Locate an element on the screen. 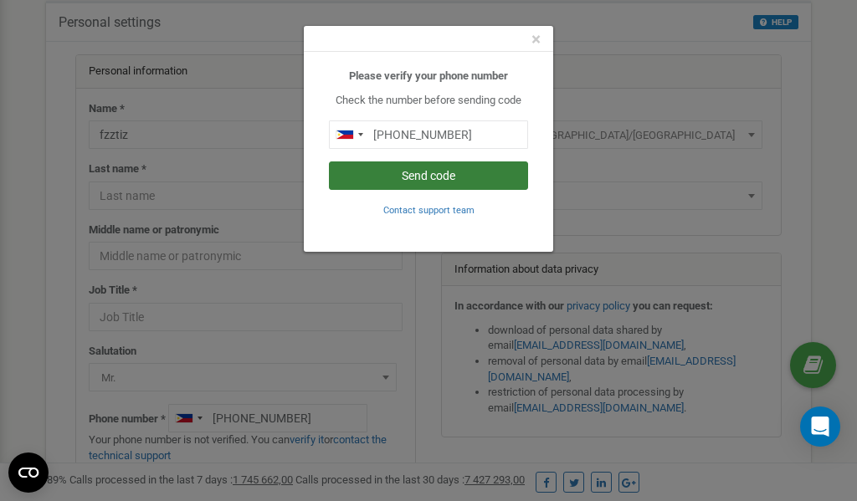  button: Open CMP widget is located at coordinates (28, 473).